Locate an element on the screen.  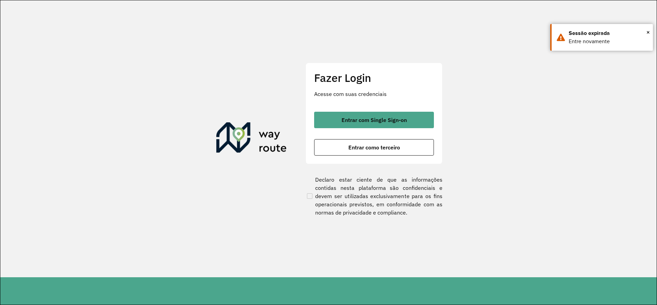
span: Entrar como terceiro is located at coordinates (374, 147).